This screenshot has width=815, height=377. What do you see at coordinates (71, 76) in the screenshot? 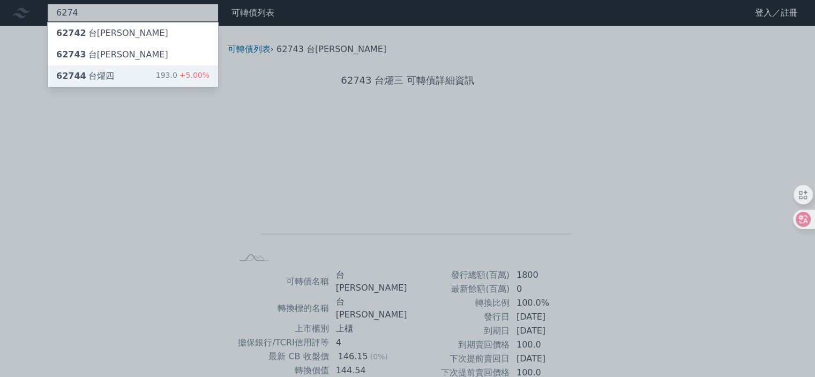
I see `span: 62744` at bounding box center [71, 76].